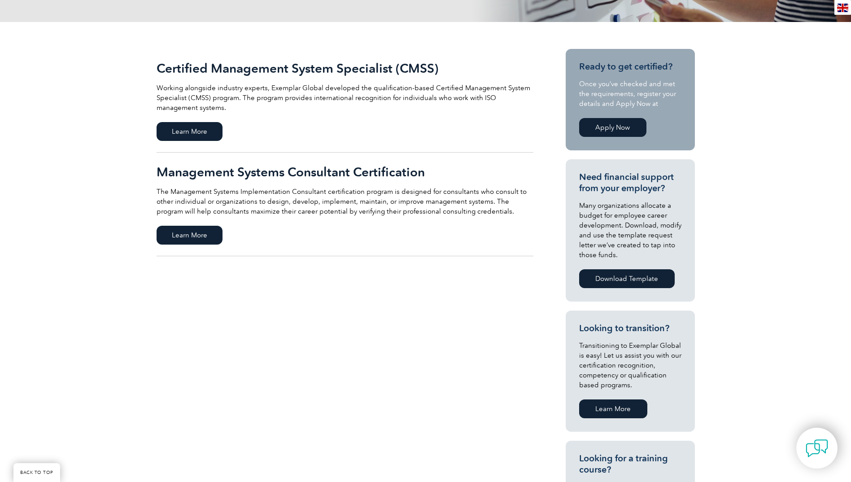 This screenshot has width=851, height=482. Describe the element at coordinates (630, 328) in the screenshot. I see `h3: Looking to transition?` at that location.